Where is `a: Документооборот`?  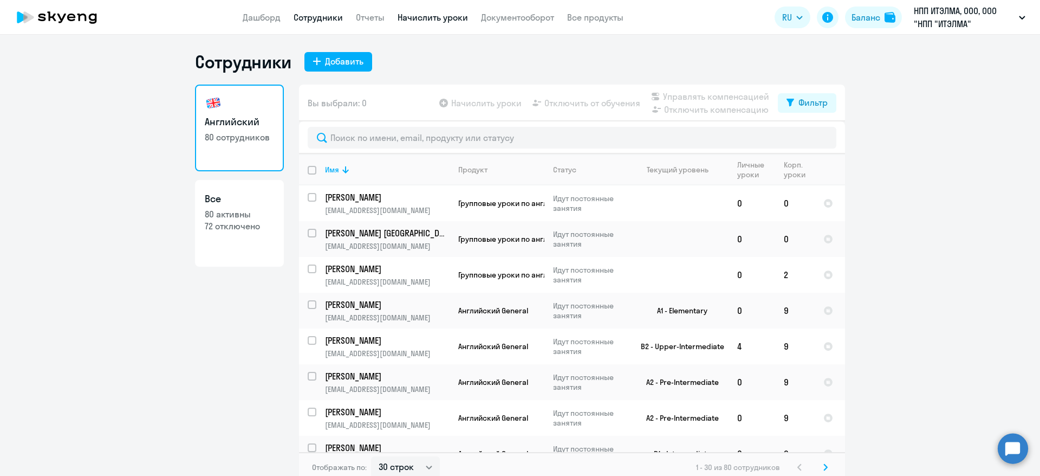 a: Документооборот is located at coordinates (517, 17).